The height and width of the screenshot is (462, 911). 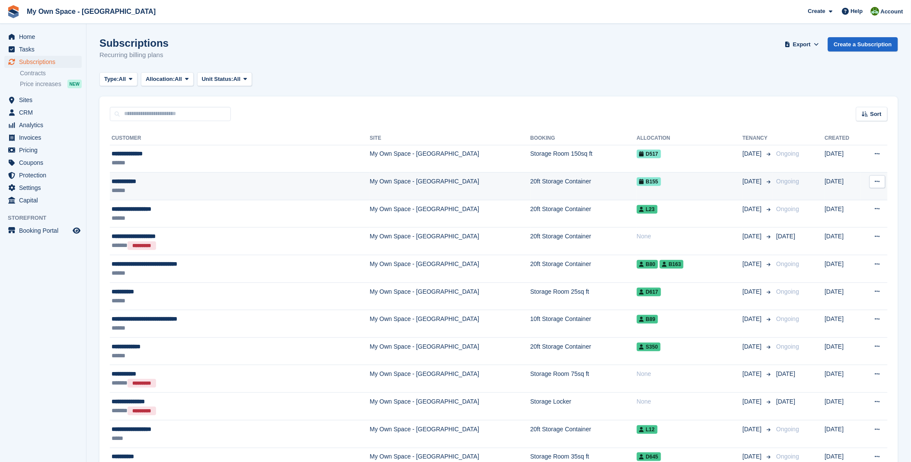 What do you see at coordinates (45, 49) in the screenshot?
I see `span: Tasks` at bounding box center [45, 49].